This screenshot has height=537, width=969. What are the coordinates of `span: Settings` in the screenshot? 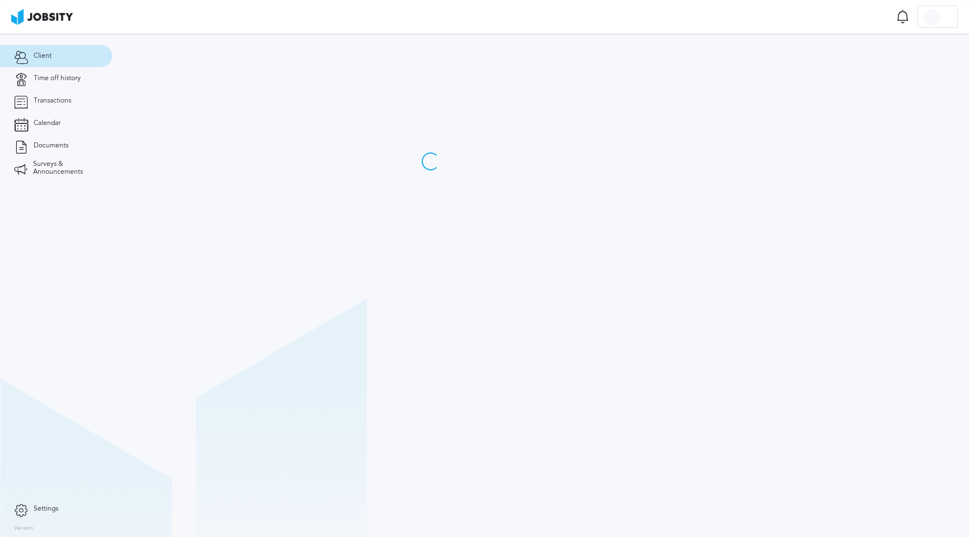 It's located at (46, 509).